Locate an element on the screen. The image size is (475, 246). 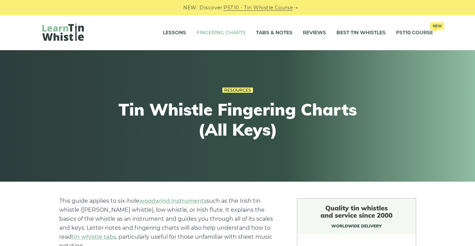
img: LearnTinWhistle.com is located at coordinates (63, 32).